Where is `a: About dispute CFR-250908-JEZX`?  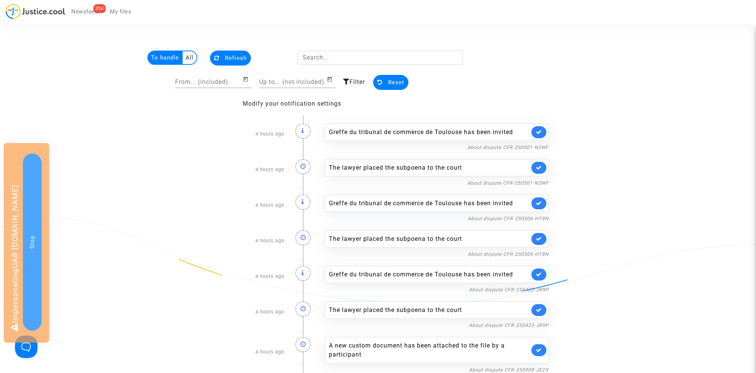 a: About dispute CFR-250908-JEZX is located at coordinates (508, 370).